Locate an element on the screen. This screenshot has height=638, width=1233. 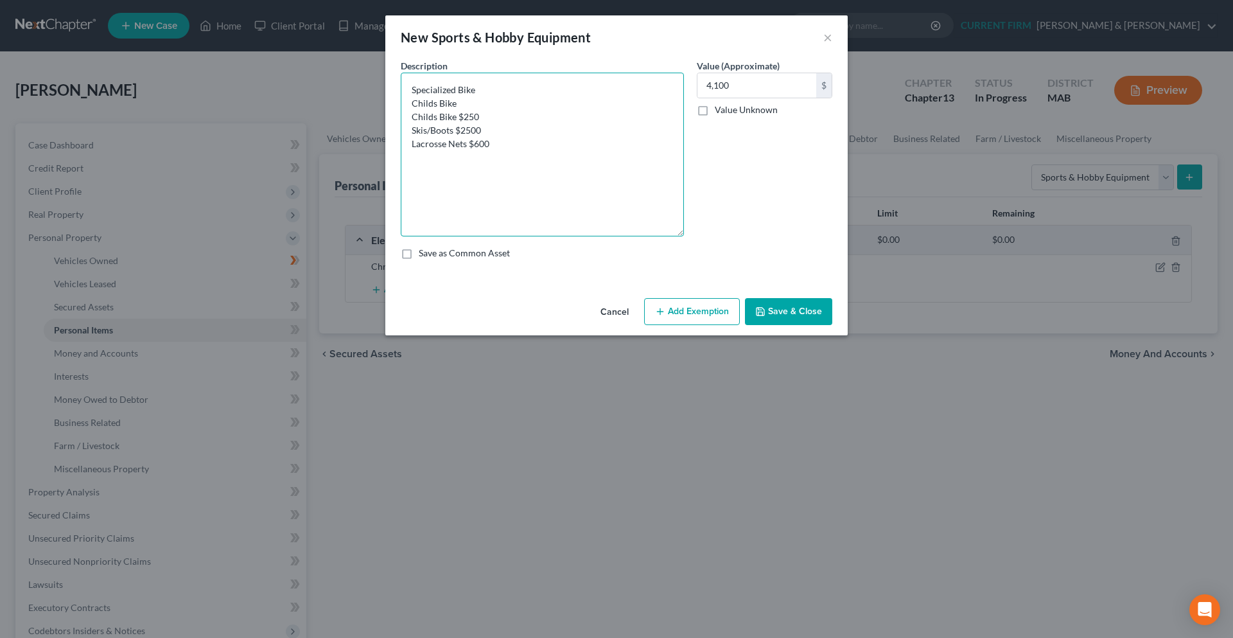
label: Value Unknown is located at coordinates (746, 110).